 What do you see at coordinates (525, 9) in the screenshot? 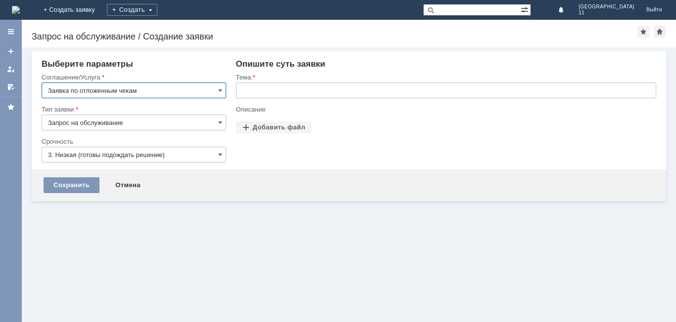
I see `span: Расширенный поиск` at bounding box center [525, 9].